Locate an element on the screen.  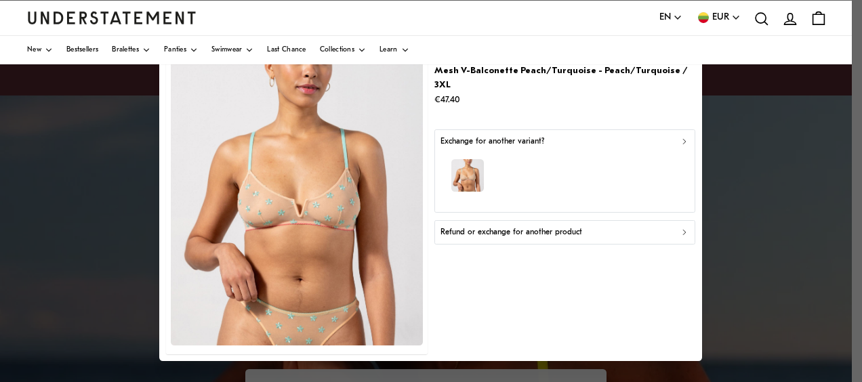
a: Bralettes is located at coordinates (131, 50).